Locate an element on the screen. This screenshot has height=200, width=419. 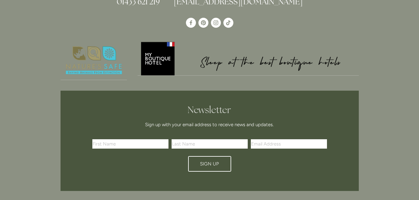
input: Last Name is located at coordinates (210, 144).